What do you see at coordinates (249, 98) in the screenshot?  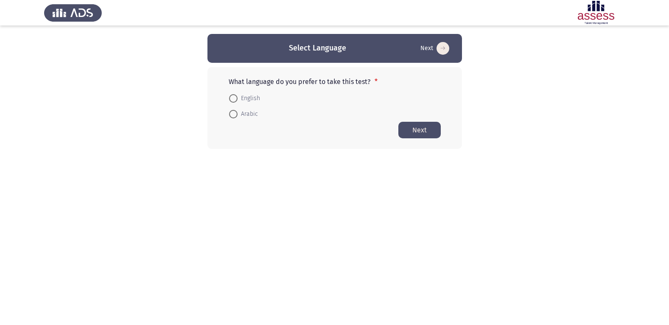 I see `span: English` at bounding box center [249, 98].